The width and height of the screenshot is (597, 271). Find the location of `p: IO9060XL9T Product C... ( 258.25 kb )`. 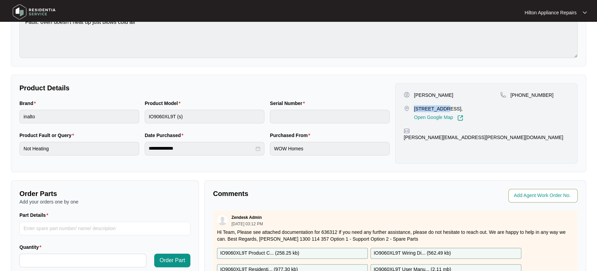

p: IO9060XL9T Product C... ( 258.25 kb ) is located at coordinates (260, 254).